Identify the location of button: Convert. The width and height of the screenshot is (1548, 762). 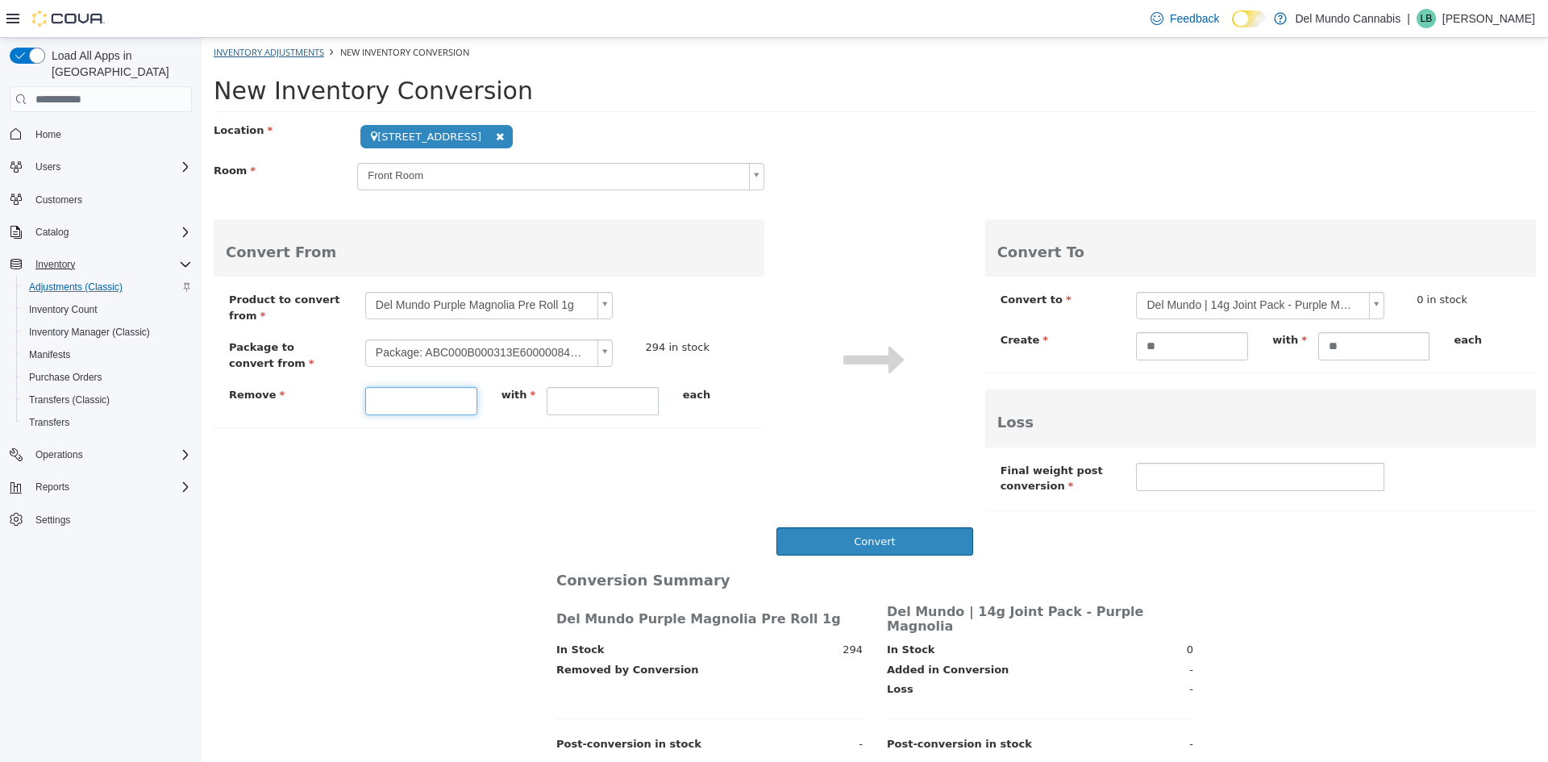
(672, 503).